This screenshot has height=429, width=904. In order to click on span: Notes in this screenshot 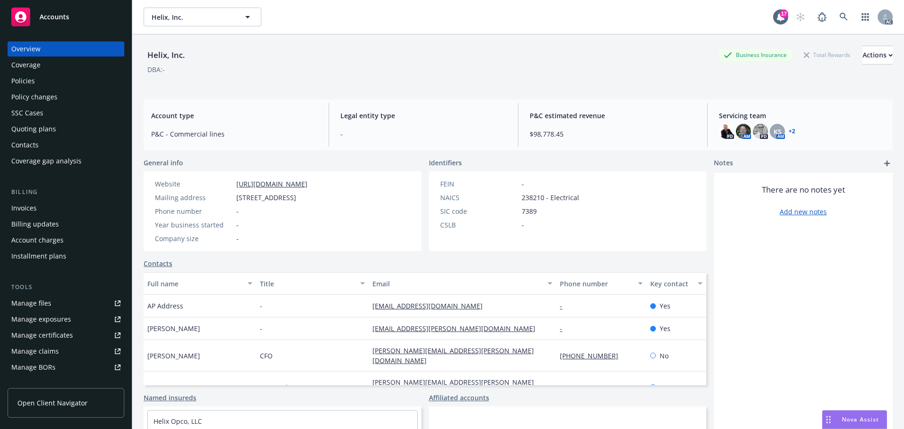, I will do `click(723, 163)`.